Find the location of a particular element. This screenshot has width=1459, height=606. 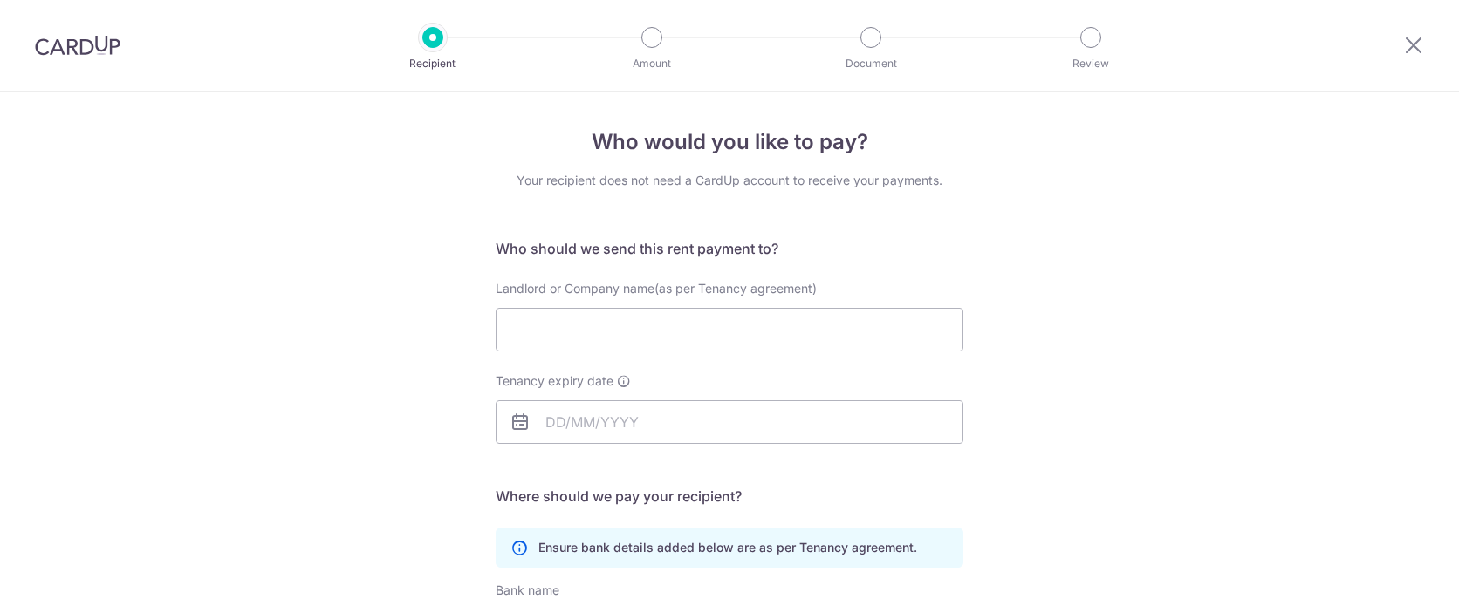

p: Document is located at coordinates (871, 64).